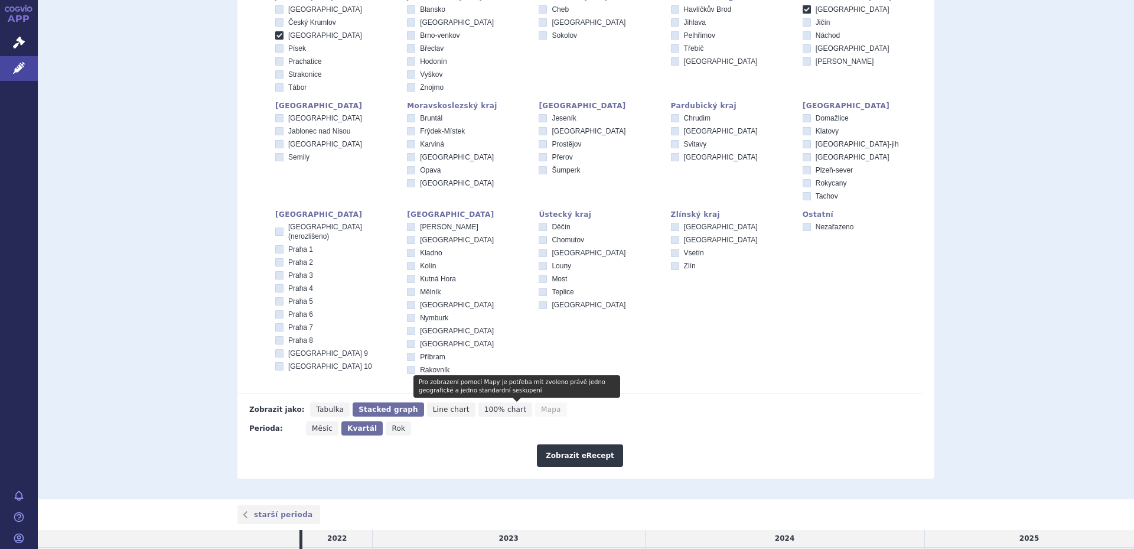  What do you see at coordinates (834, 170) in the screenshot?
I see `span: Plzeň-sever` at bounding box center [834, 170].